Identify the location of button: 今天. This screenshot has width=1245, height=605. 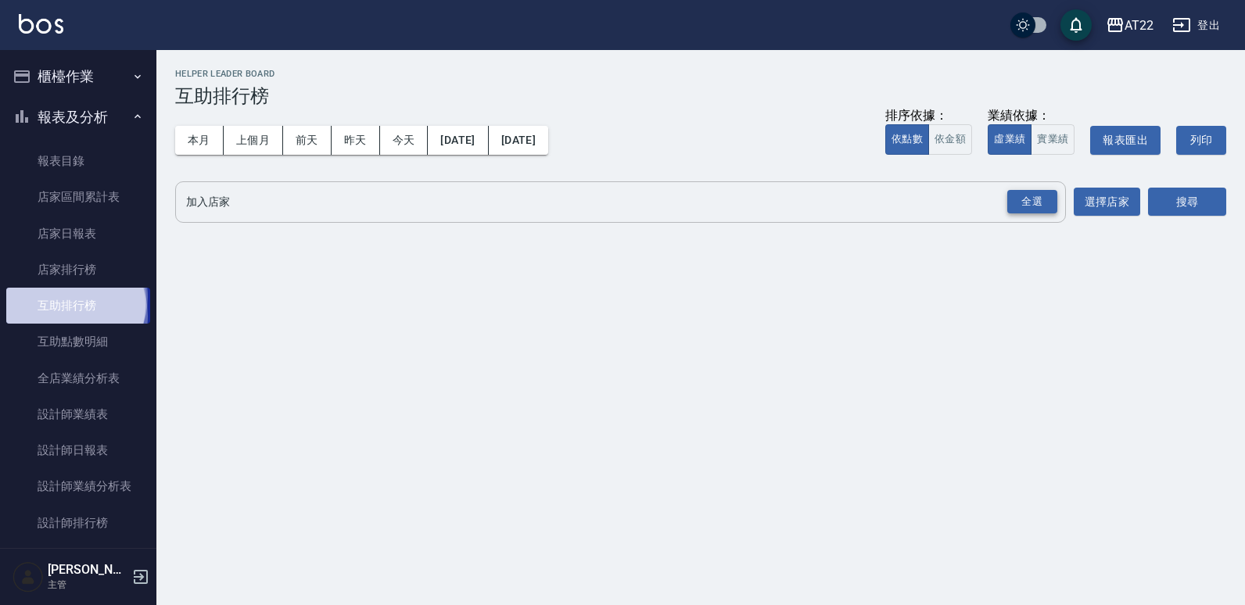
(404, 140).